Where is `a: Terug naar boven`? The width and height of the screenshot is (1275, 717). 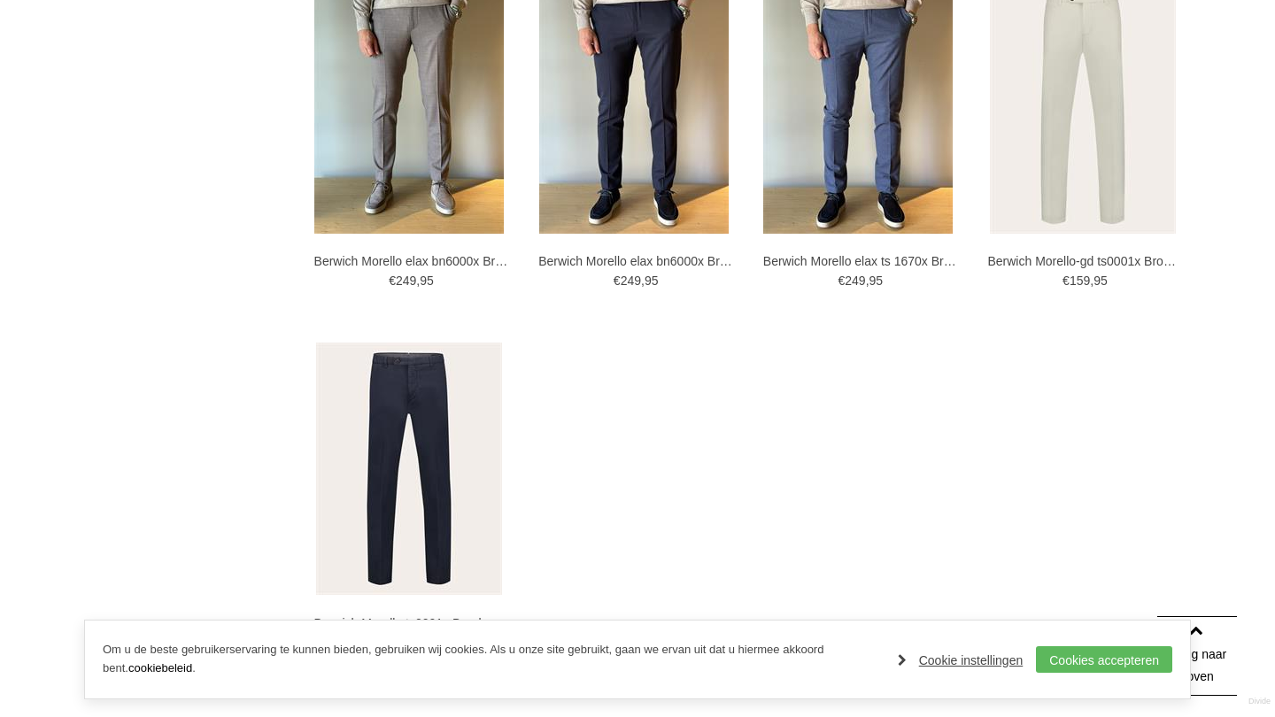
a: Terug naar boven is located at coordinates (1197, 656).